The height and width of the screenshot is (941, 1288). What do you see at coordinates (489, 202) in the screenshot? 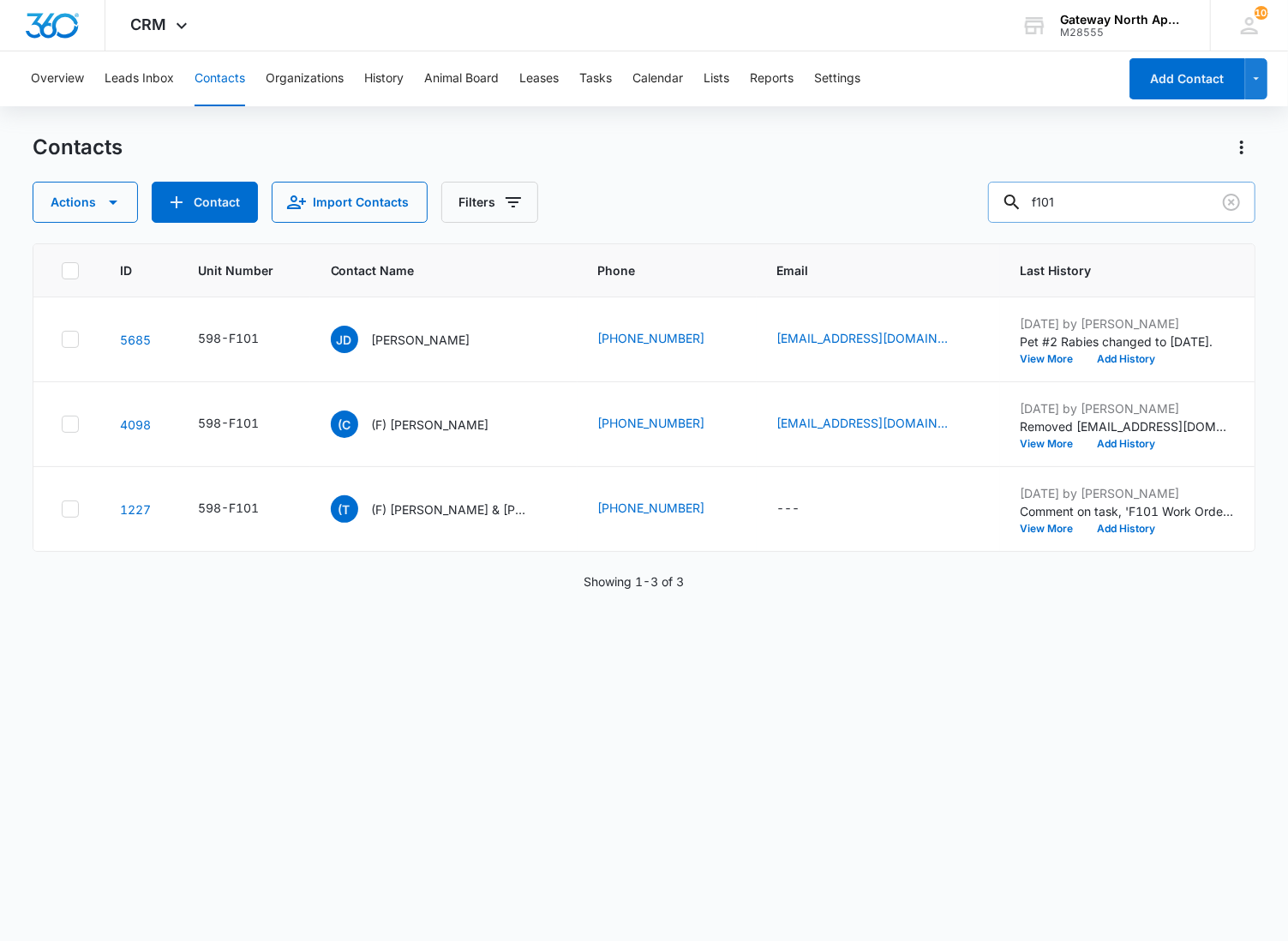
I see `button: Filters` at bounding box center [489, 202].